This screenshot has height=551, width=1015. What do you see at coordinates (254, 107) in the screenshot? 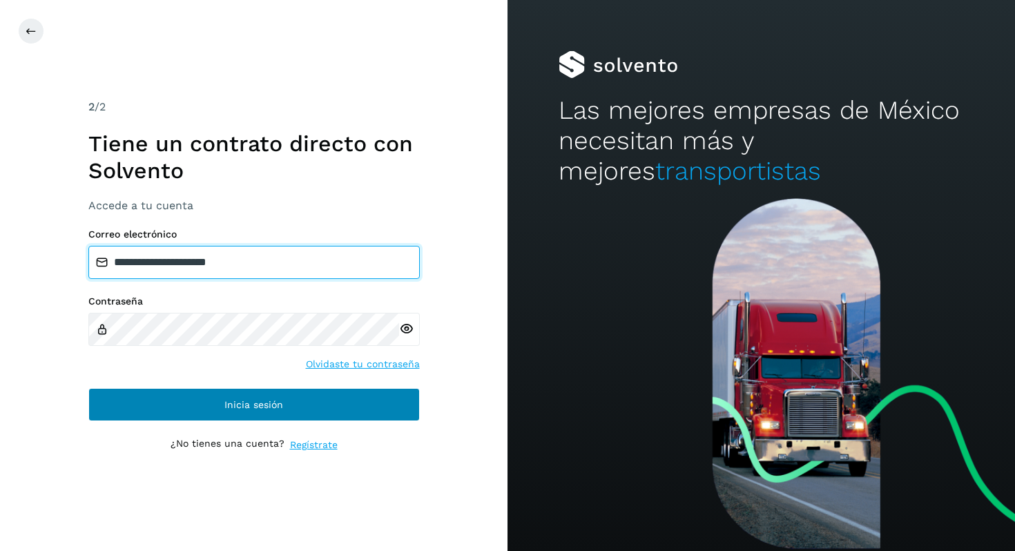
I see `div: /2` at bounding box center [254, 107].